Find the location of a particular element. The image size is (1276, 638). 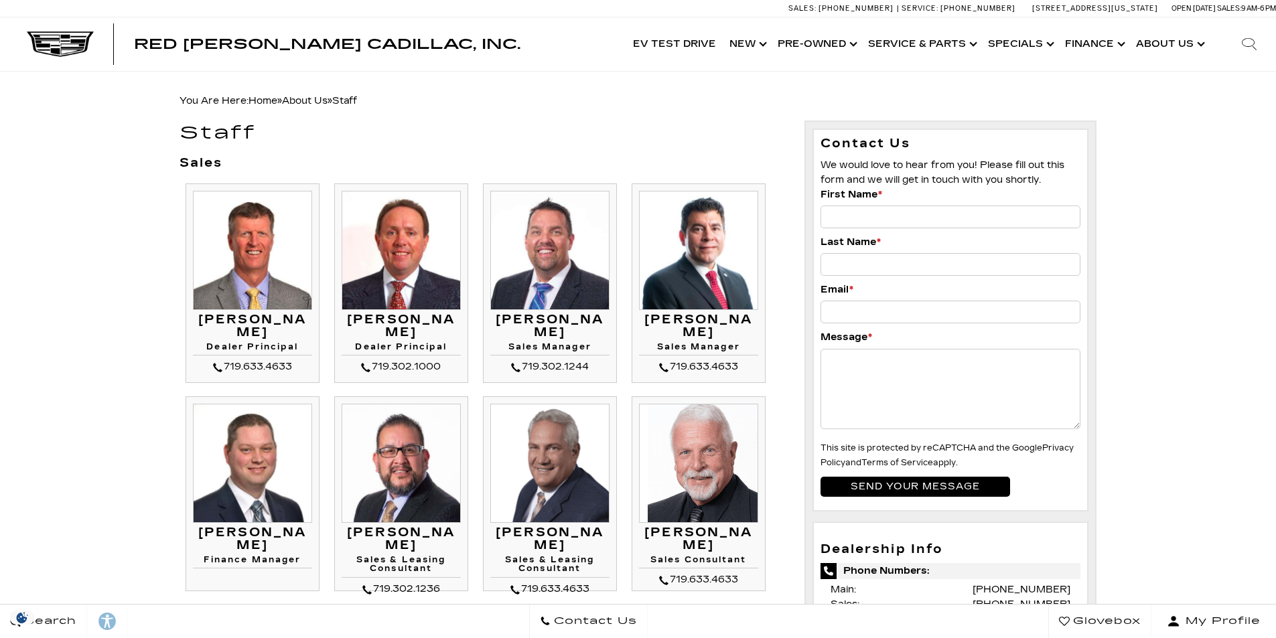

span: You Are Here: is located at coordinates (268, 100).